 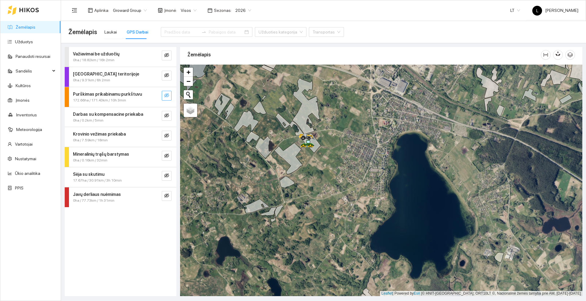 What do you see at coordinates (417, 294) in the screenshot?
I see `a: Esri` at bounding box center [417, 294].